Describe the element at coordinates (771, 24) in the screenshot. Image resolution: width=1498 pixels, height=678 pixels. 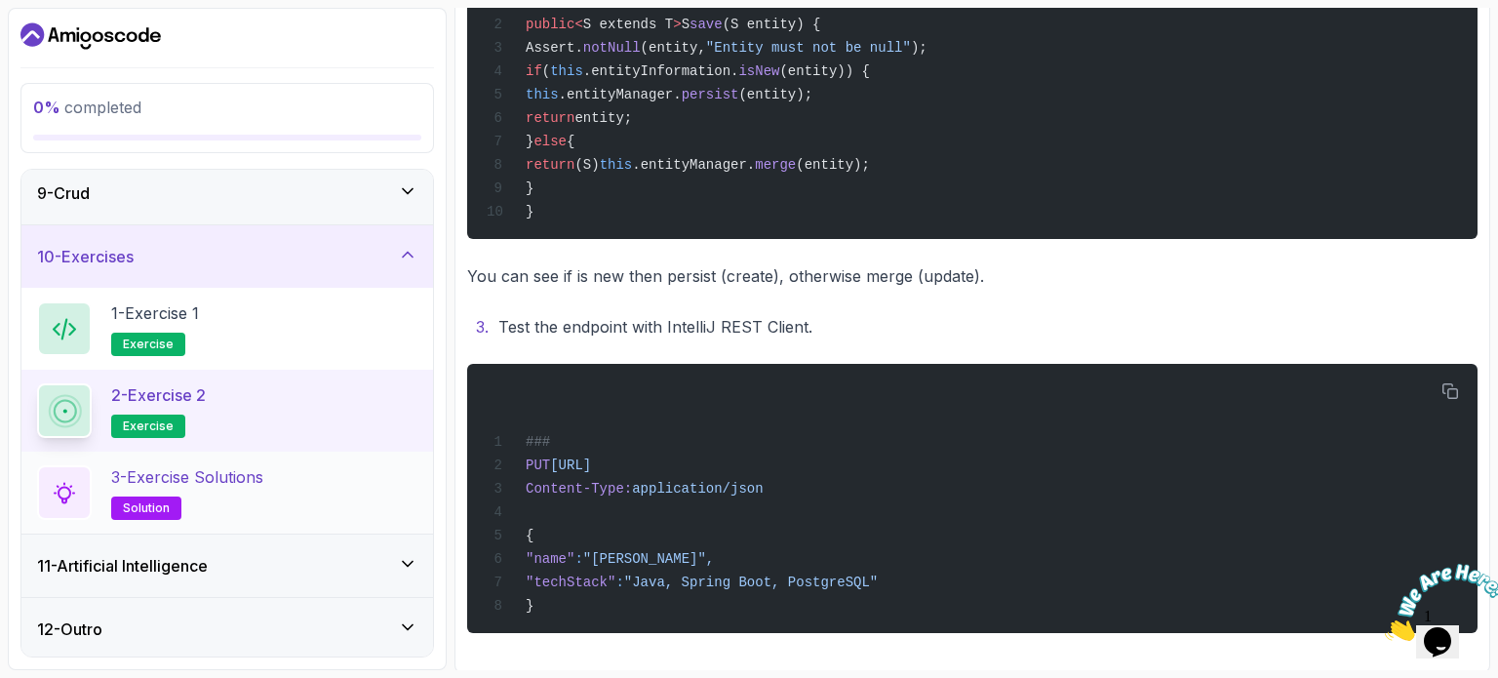
I see `span: (S entity) {` at that location.